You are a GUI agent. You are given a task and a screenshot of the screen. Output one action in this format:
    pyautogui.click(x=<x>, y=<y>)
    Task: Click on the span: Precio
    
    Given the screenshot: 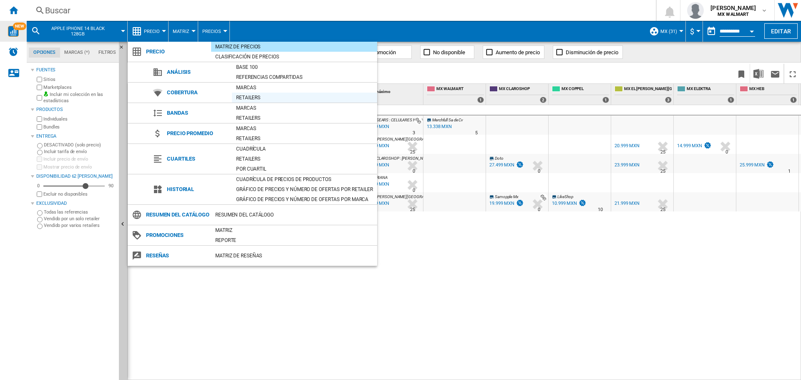 What is the action you would take?
    pyautogui.click(x=176, y=52)
    